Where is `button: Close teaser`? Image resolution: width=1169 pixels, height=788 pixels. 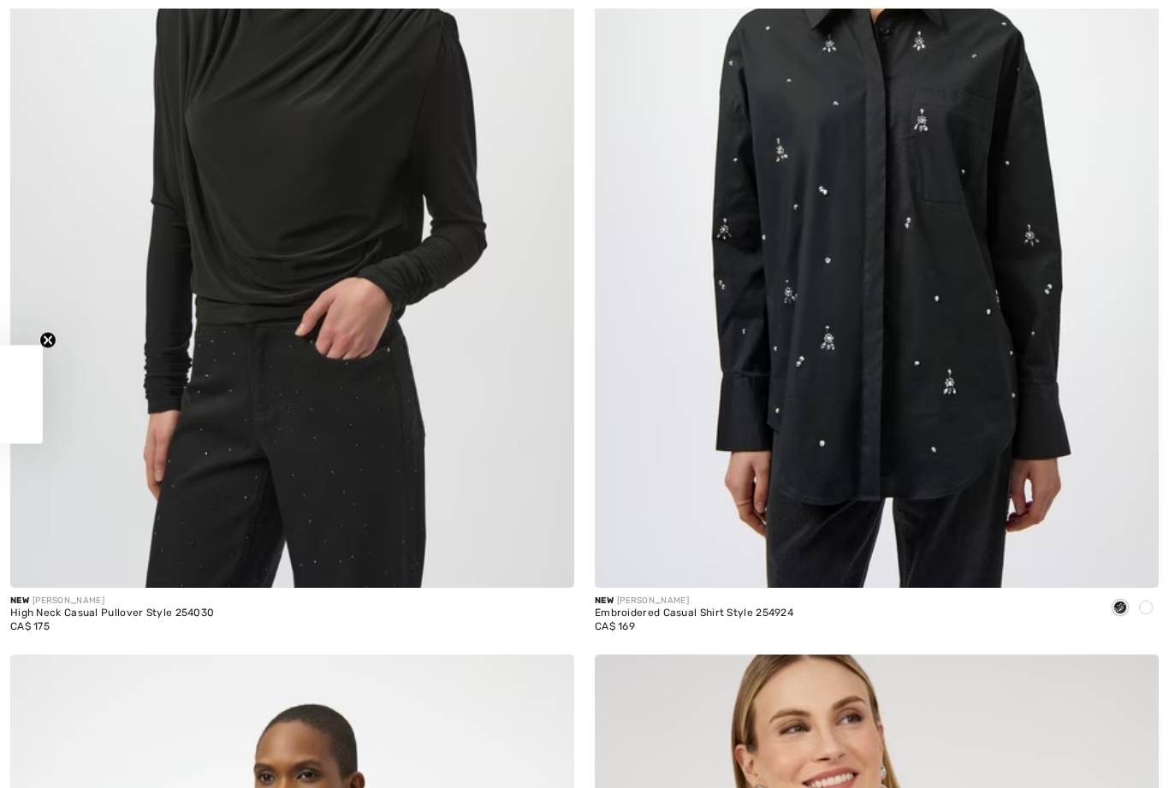 button: Close teaser is located at coordinates (48, 340).